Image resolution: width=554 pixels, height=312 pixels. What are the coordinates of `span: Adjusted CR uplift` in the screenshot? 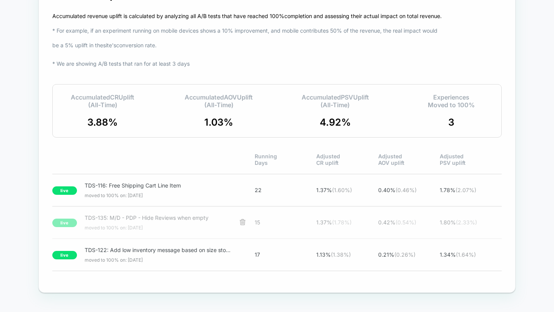 It's located at (347, 160).